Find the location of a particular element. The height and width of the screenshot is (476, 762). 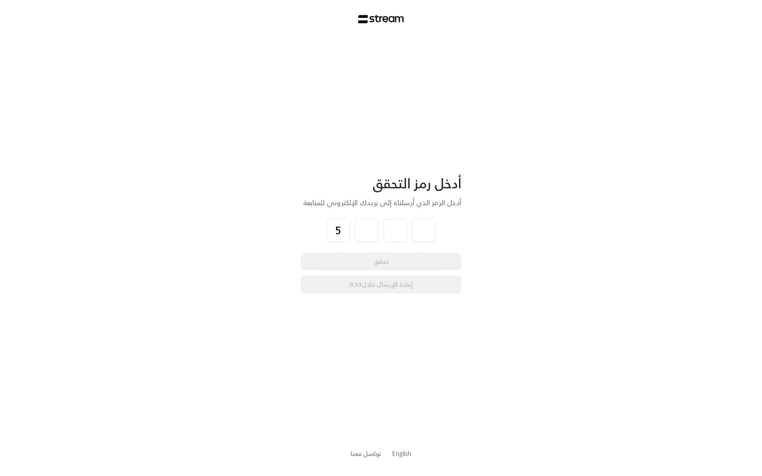

a: English is located at coordinates (401, 453).